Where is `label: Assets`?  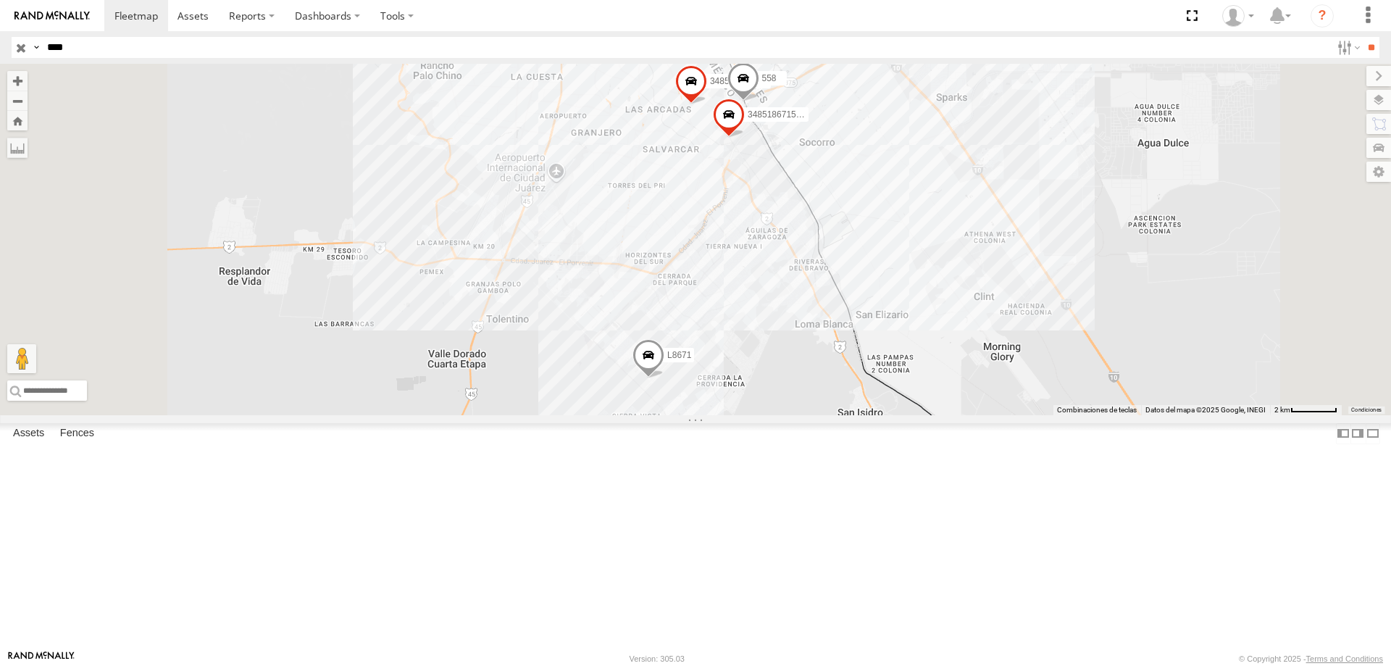 label: Assets is located at coordinates (28, 433).